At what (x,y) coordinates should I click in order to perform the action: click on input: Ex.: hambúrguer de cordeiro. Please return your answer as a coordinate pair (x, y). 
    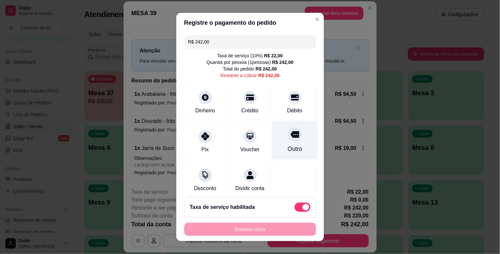
    Looking at the image, I should click on (250, 42).